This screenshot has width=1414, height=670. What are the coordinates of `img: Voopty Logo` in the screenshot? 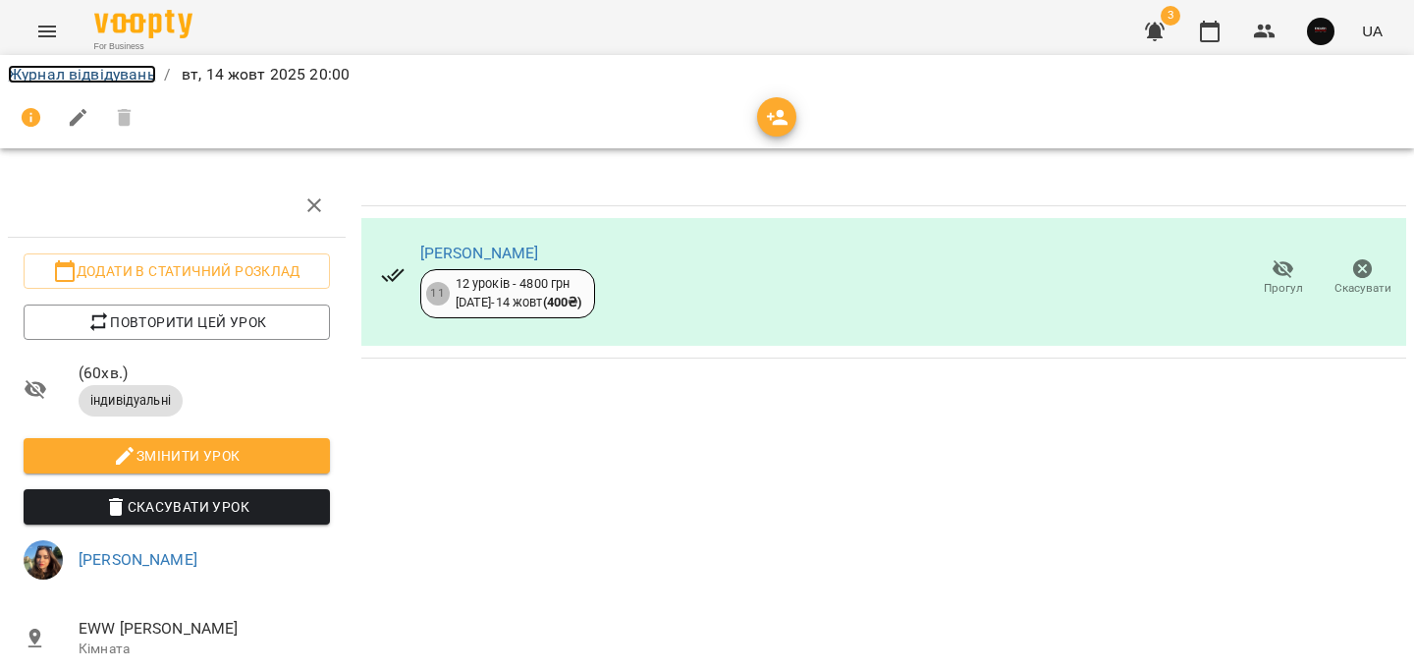 It's located at (143, 24).